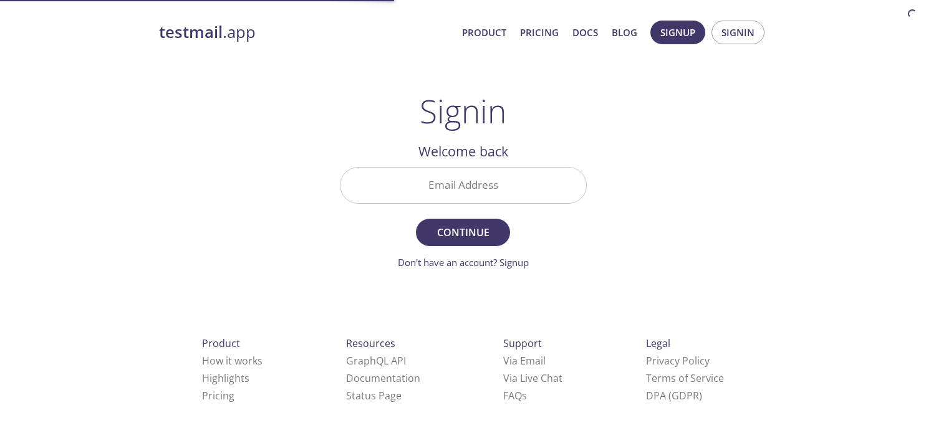  What do you see at coordinates (738, 32) in the screenshot?
I see `button: Signin` at bounding box center [738, 32].